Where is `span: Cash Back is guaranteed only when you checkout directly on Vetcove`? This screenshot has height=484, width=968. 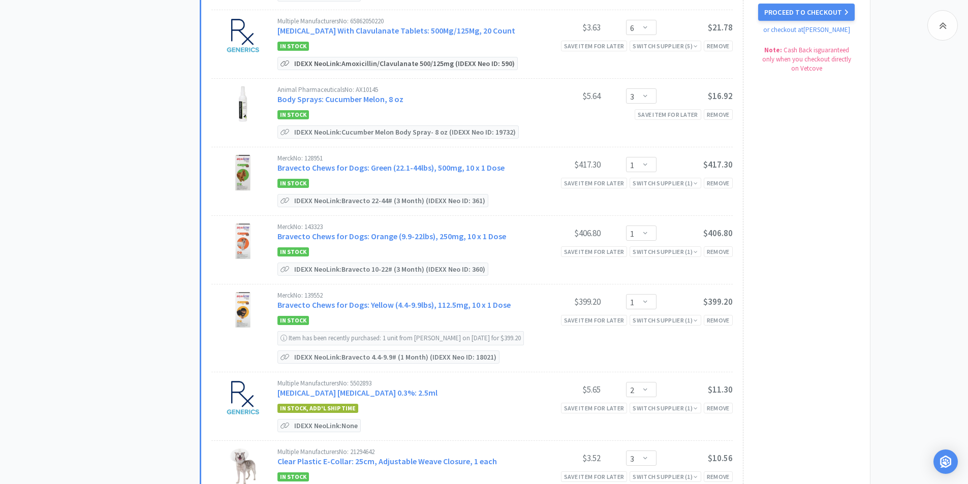
span: Cash Back is guaranteed only when you checkout directly on Vetcove is located at coordinates (807, 59).